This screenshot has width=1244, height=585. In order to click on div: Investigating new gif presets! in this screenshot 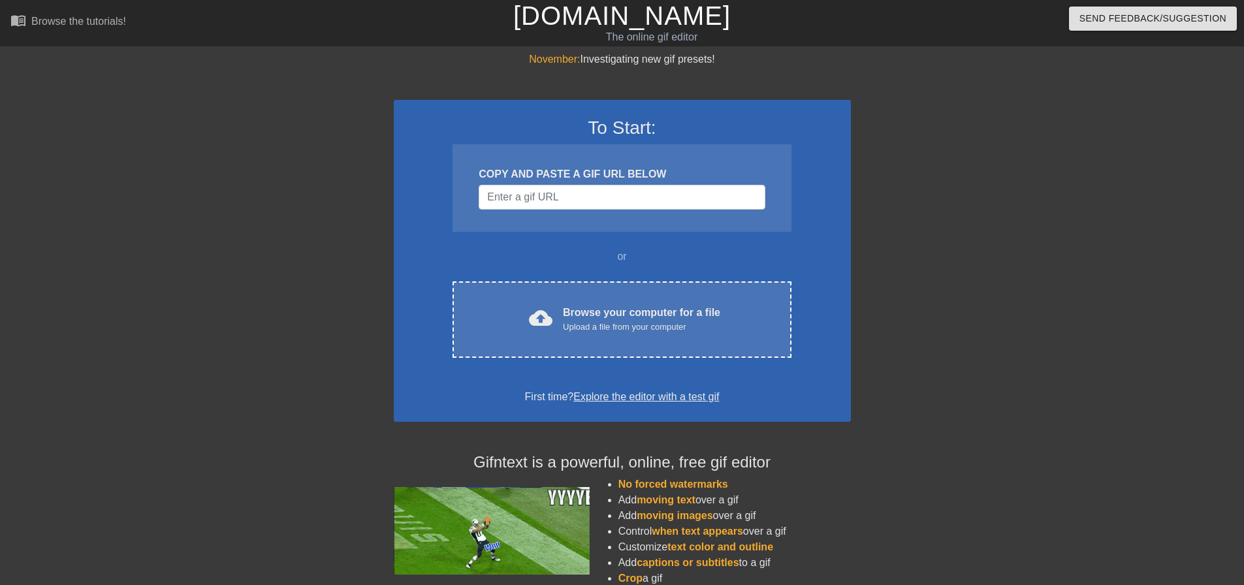, I will do `click(622, 59)`.